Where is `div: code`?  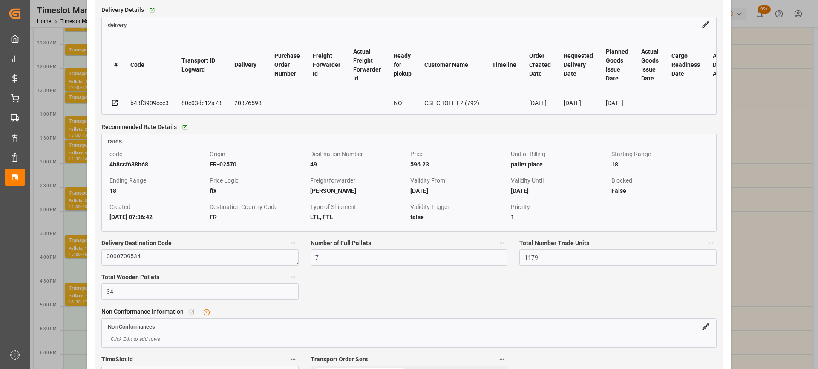 div: code is located at coordinates (158, 154).